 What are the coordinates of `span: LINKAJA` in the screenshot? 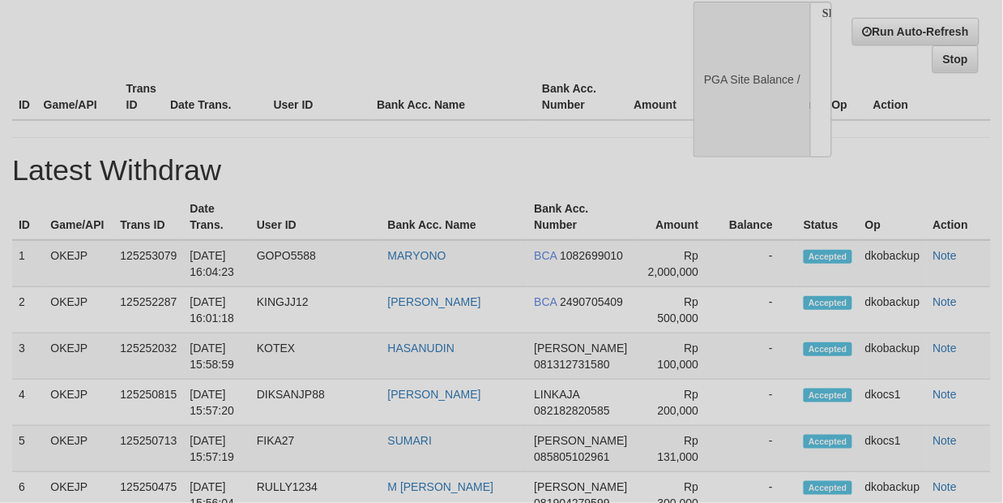 It's located at (557, 394).